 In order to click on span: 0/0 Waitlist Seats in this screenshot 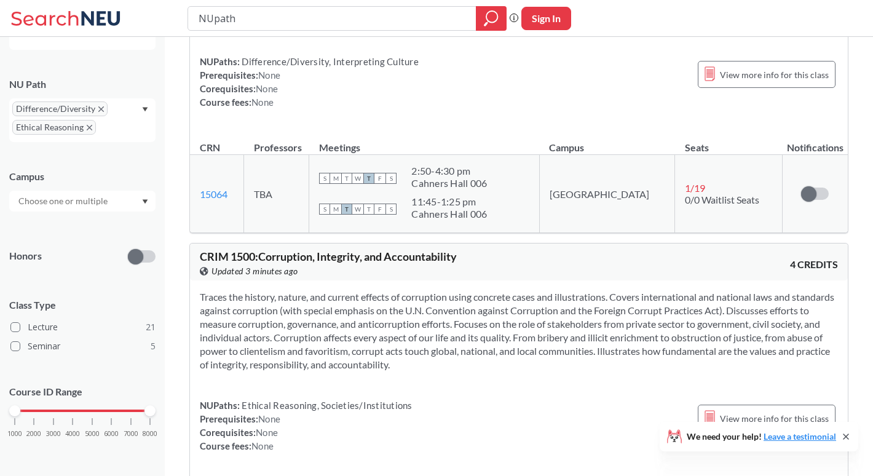, I will do `click(722, 199)`.